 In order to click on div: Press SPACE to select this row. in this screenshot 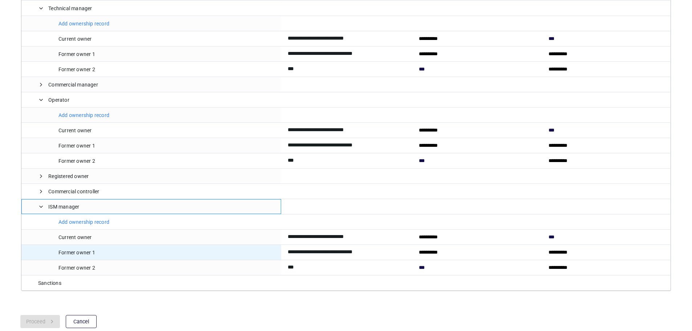, I will do `click(346, 283)`.